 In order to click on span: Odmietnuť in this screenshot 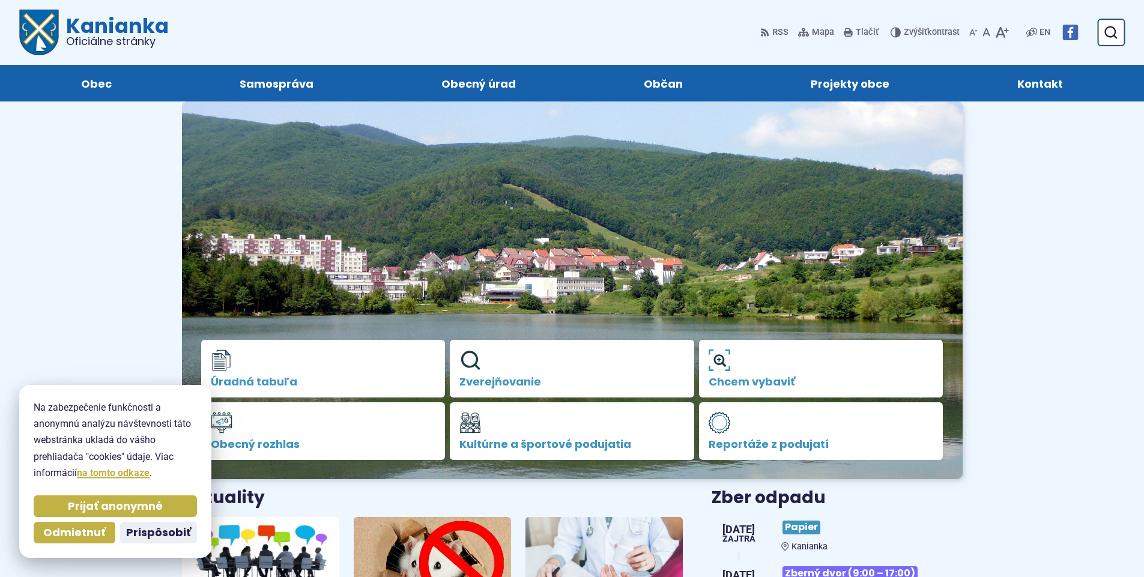, I will do `click(74, 533)`.